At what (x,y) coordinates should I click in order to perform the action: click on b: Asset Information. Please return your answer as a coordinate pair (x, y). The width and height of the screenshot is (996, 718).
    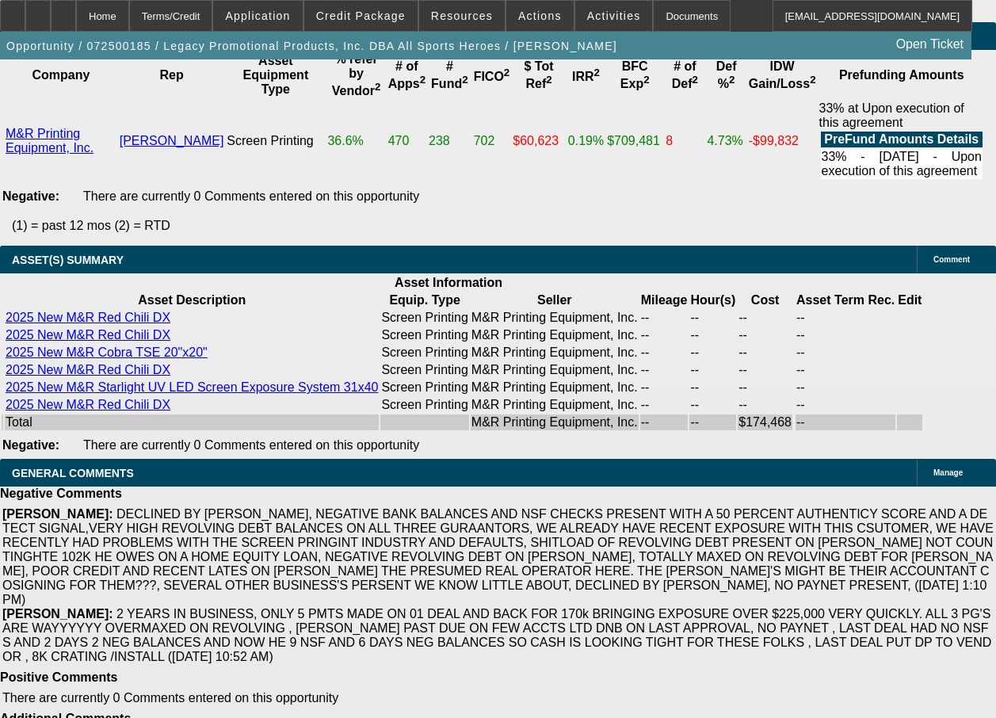
    Looking at the image, I should click on (448, 282).